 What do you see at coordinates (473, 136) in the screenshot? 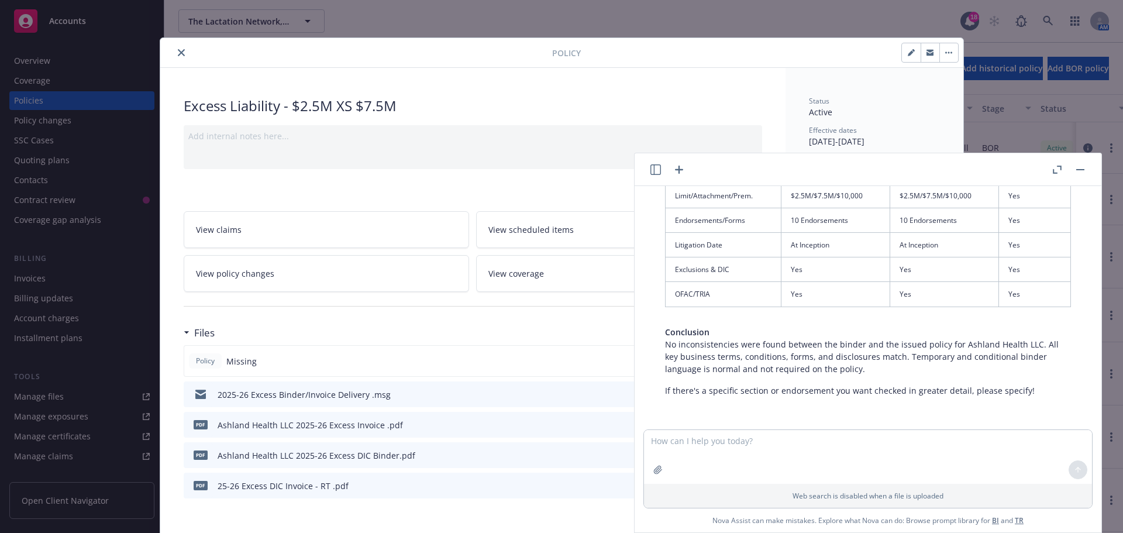
I see `div: Add internal notes here...` at bounding box center [473, 136].